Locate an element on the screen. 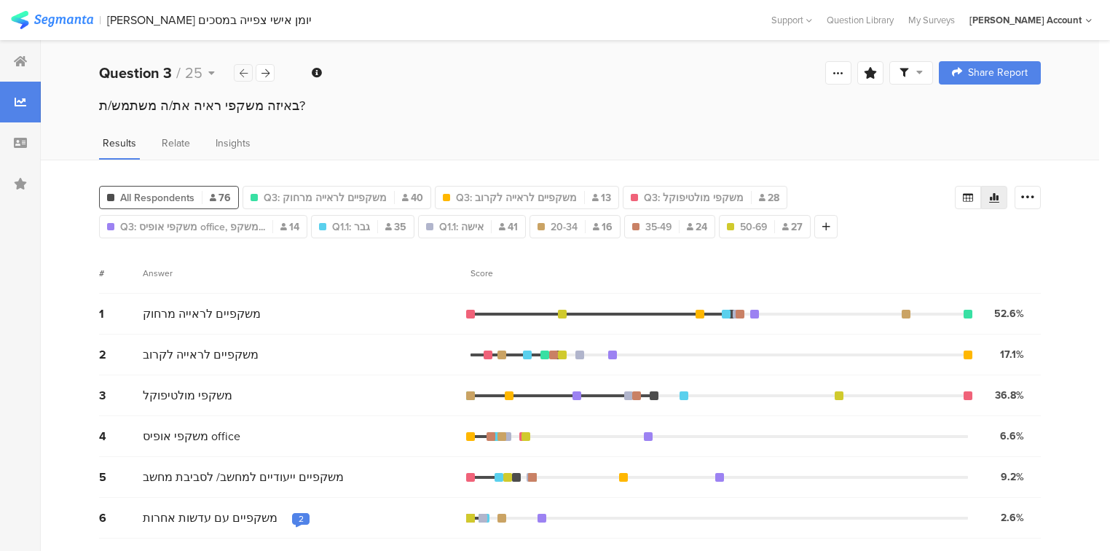 Image resolution: width=1110 pixels, height=551 pixels. span: משקפי מולטיפוקל is located at coordinates (187, 395).